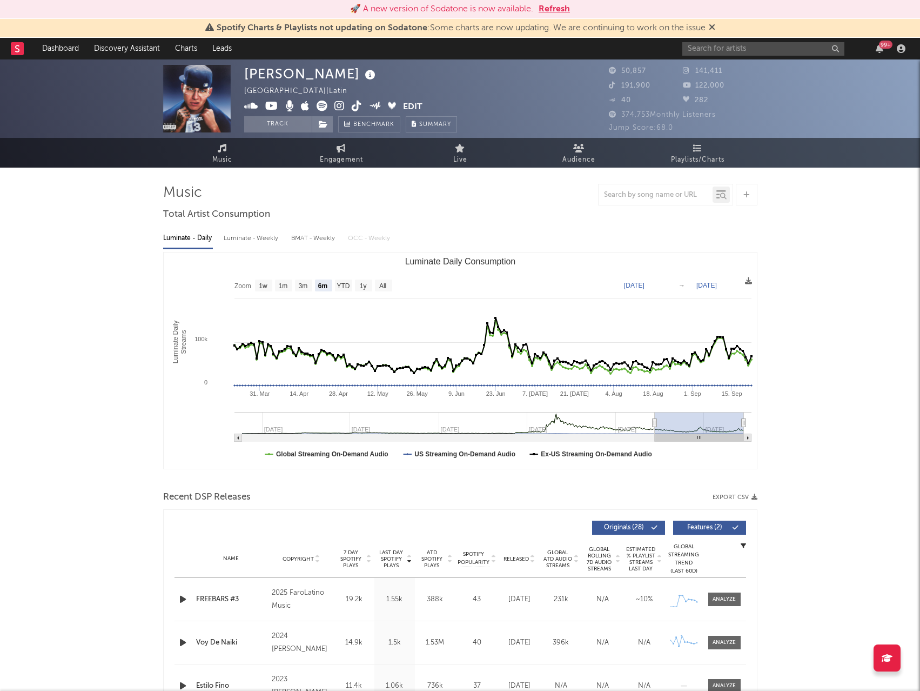  What do you see at coordinates (417, 393) in the screenshot?
I see `text: 26. May` at bounding box center [417, 393].